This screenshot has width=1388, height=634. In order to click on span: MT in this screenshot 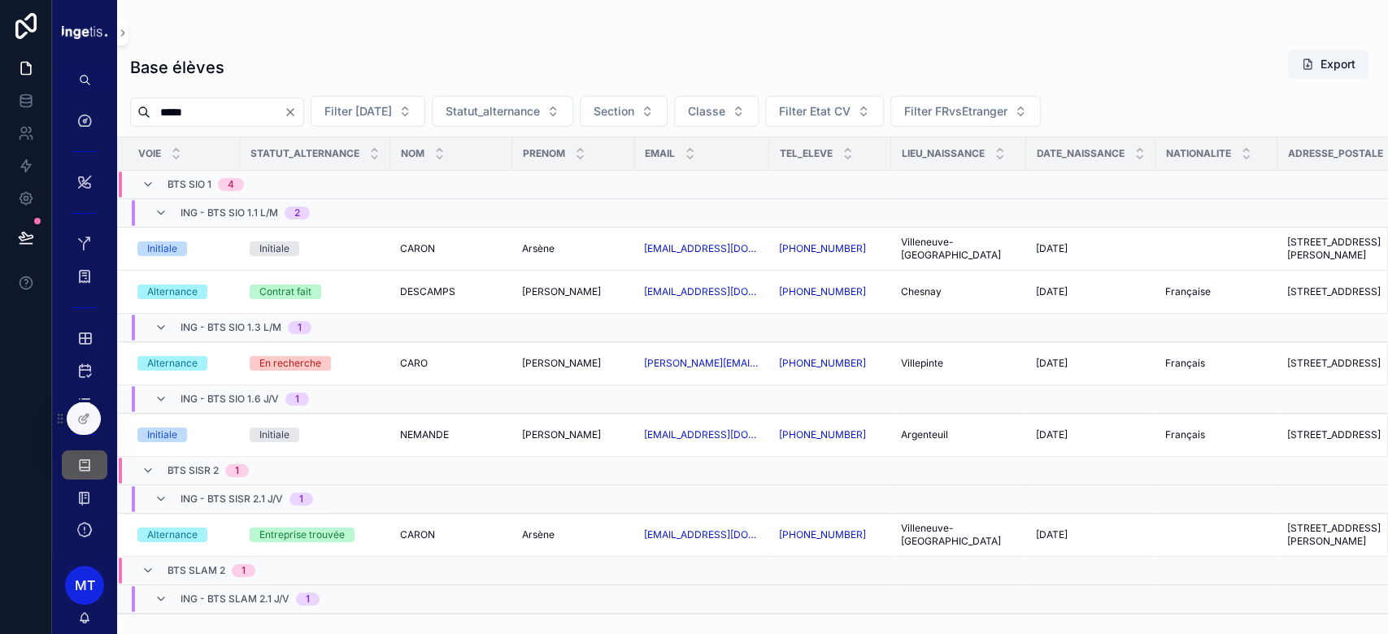, I will do `click(85, 585)`.